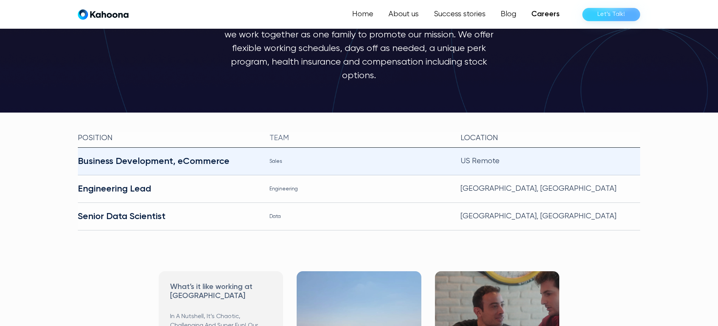 The height and width of the screenshot is (326, 718). I want to click on div: team, so click(359, 138).